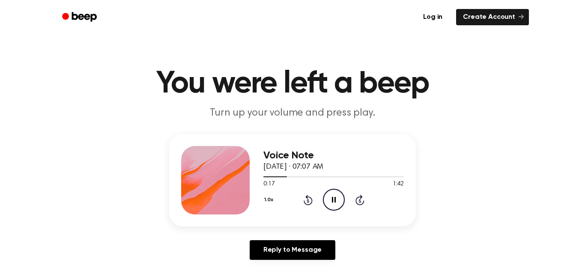 The width and height of the screenshot is (585, 271). I want to click on a: Log in, so click(433, 17).